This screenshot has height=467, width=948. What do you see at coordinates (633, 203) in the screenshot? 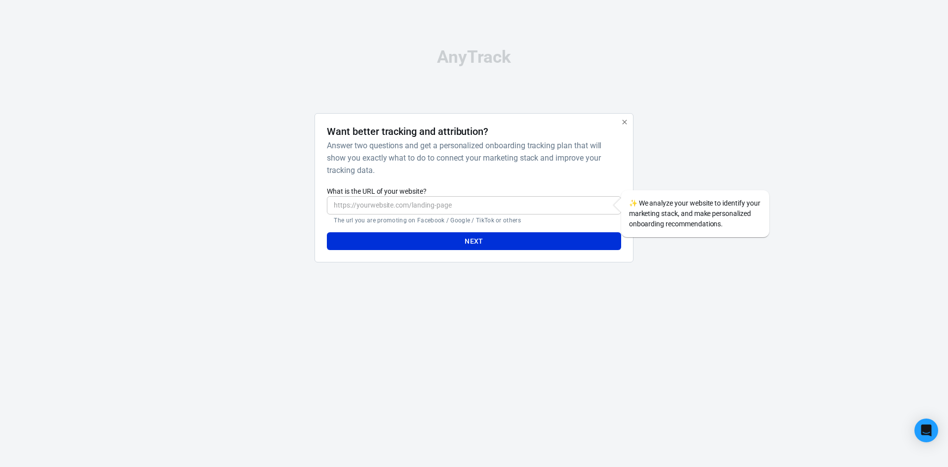
I see `span: sparkles` at bounding box center [633, 203].